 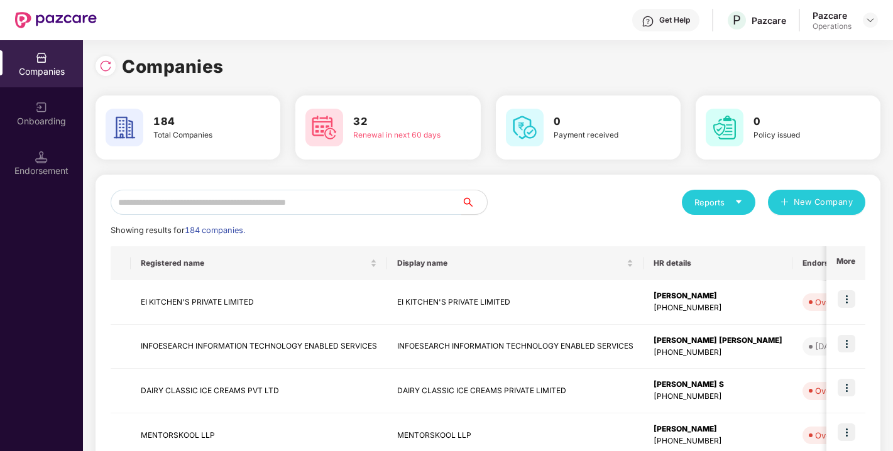 What do you see at coordinates (199, 122) in the screenshot?
I see `h3: 184` at bounding box center [199, 122].